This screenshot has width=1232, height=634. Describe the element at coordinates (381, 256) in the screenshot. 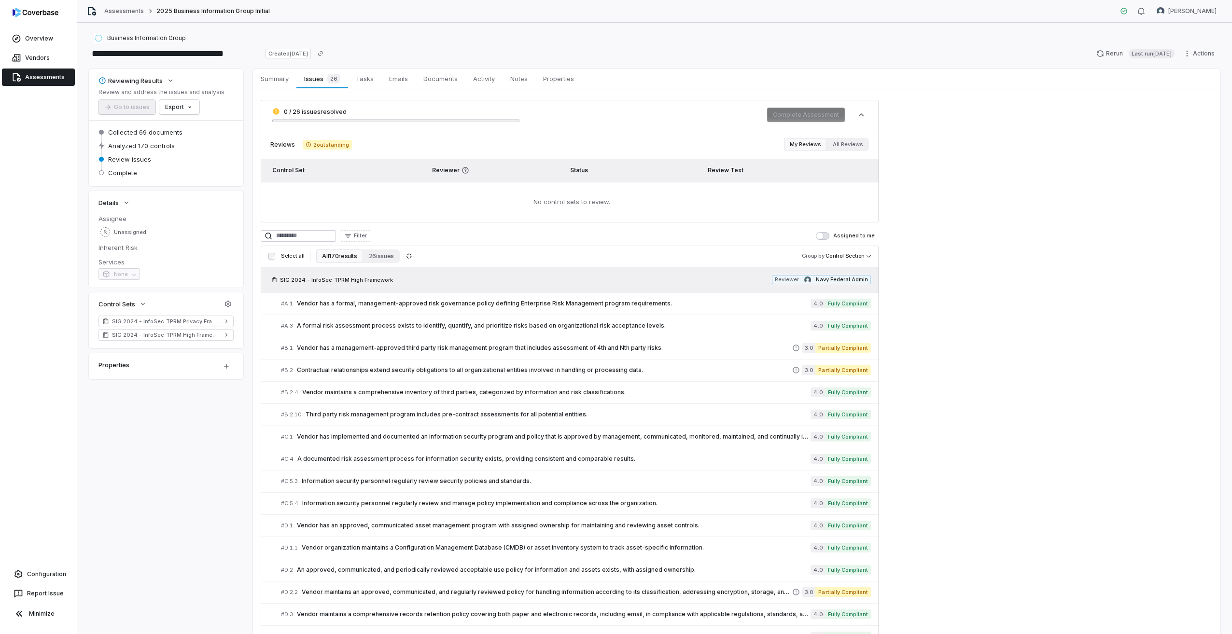

I see `button: 26 issues` at that location.